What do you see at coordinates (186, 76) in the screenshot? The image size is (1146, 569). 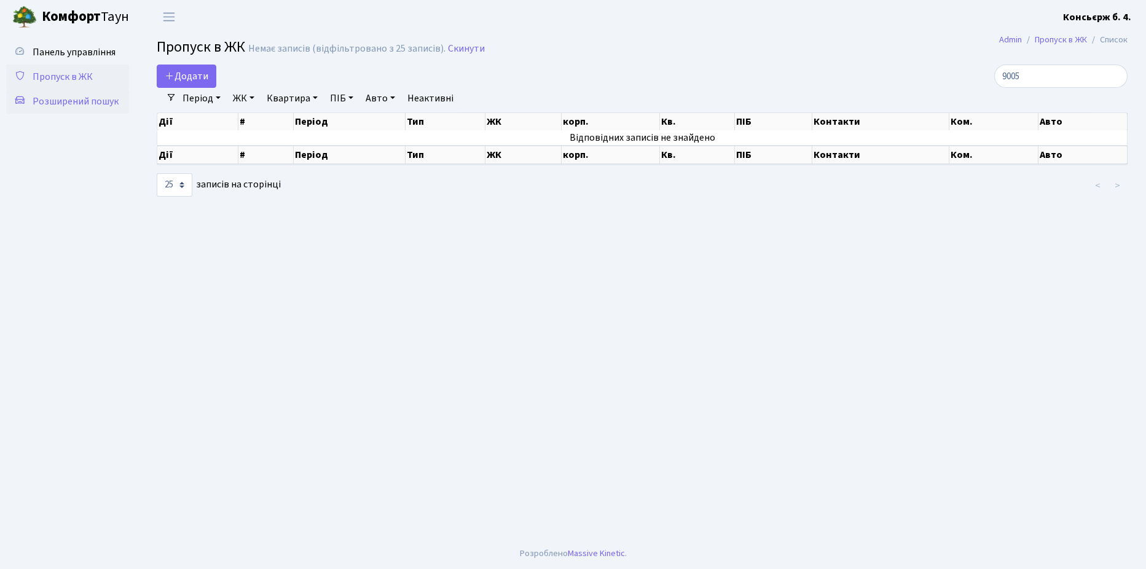 I see `span: Додати` at bounding box center [186, 76].